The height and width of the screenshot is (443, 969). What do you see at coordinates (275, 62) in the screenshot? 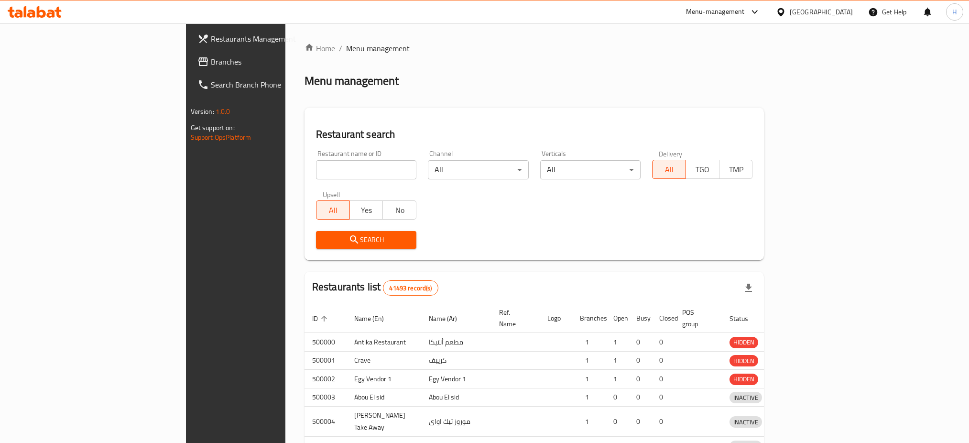
I see `span: Branches` at bounding box center [275, 62].